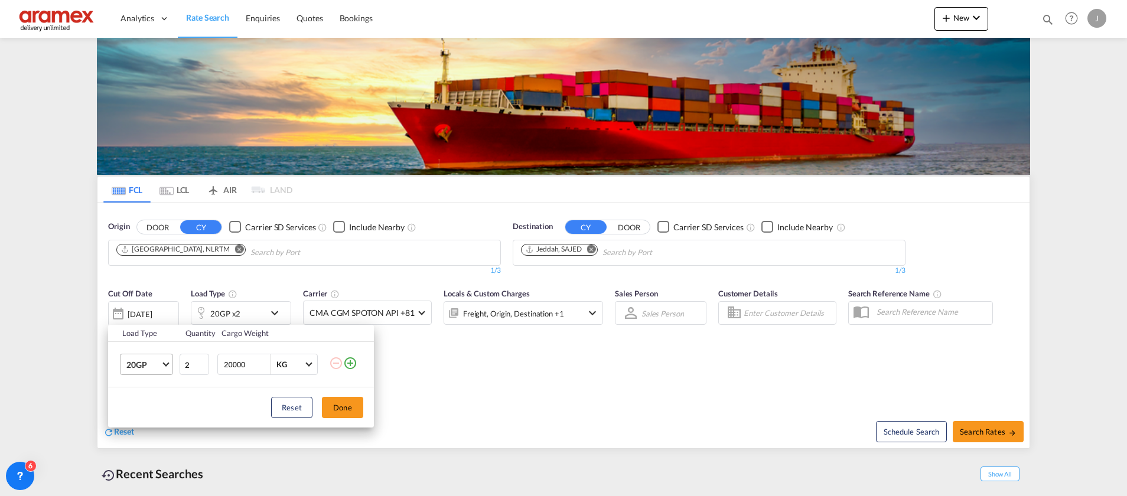 The height and width of the screenshot is (496, 1127). What do you see at coordinates (197, 333) in the screenshot?
I see `th: Quantity` at bounding box center [197, 333].